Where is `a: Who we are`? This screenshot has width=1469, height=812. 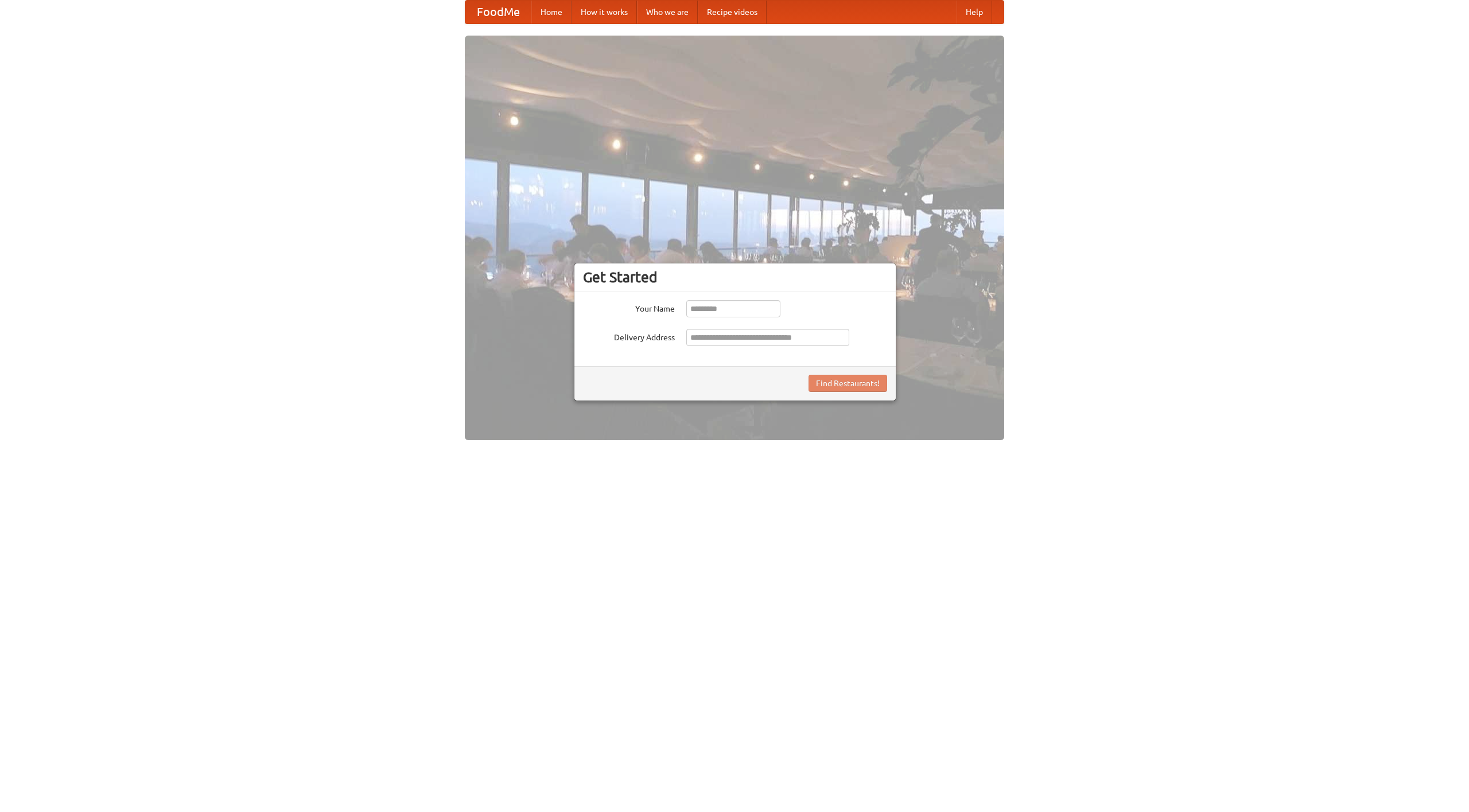 a: Who we are is located at coordinates (667, 12).